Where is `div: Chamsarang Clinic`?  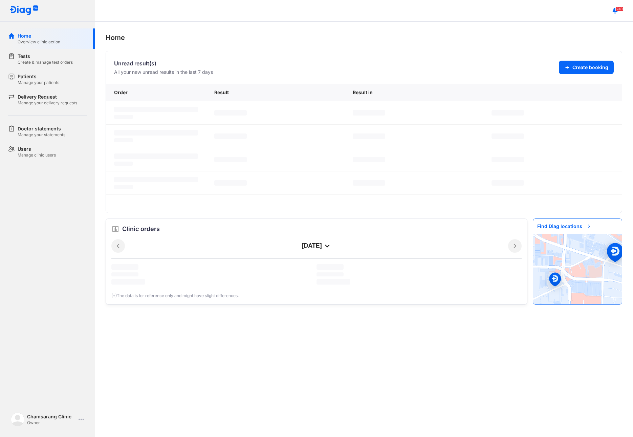
div: Chamsarang Clinic is located at coordinates (51, 416).